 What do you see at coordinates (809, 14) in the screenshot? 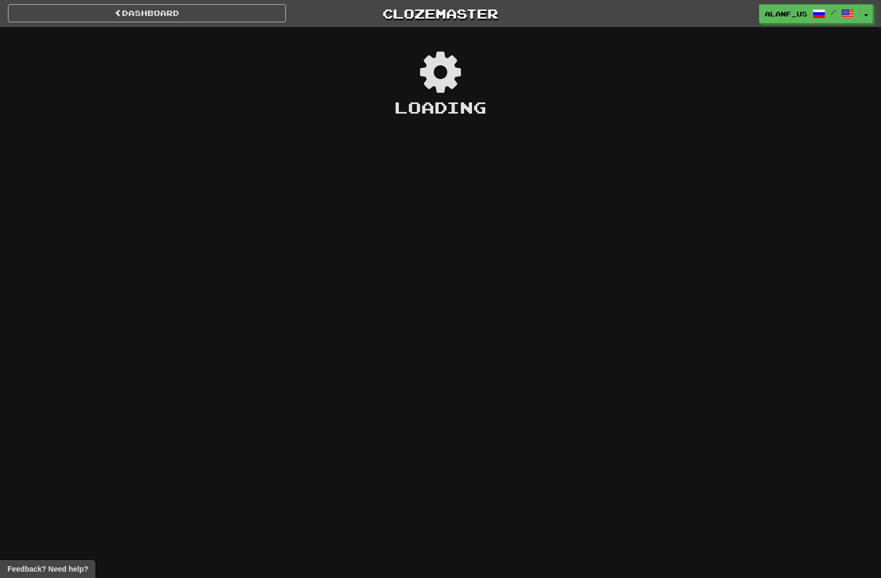
I see `a: alanf_us /` at bounding box center [809, 14].